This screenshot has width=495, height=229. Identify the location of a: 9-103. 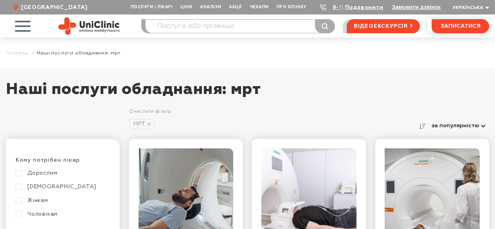
(341, 7).